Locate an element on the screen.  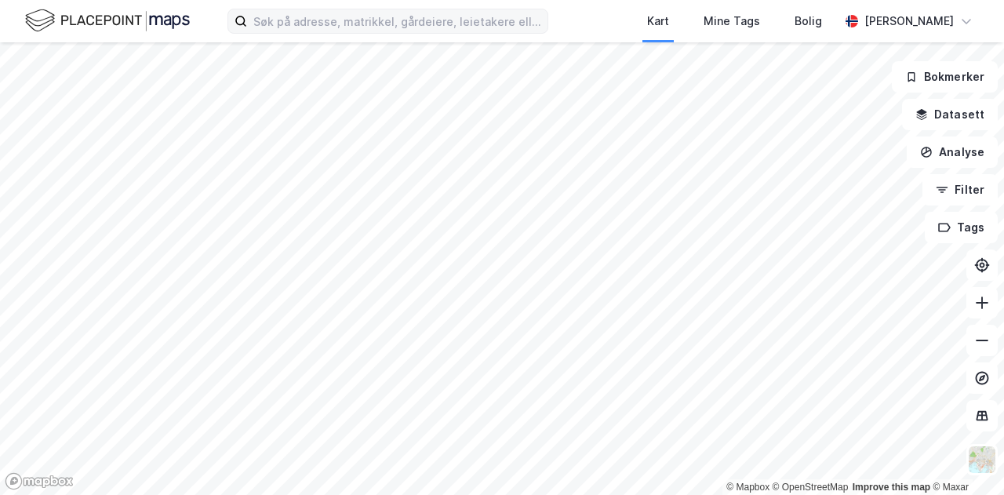
button: Analyse is located at coordinates (952, 152).